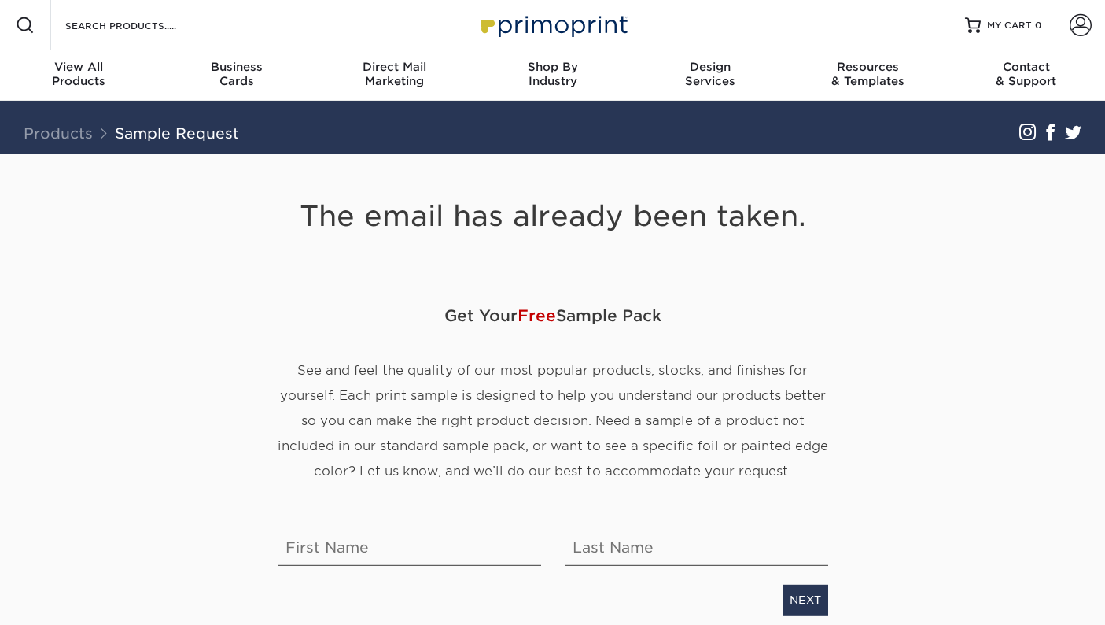 The height and width of the screenshot is (625, 1105). Describe the element at coordinates (553, 24) in the screenshot. I see `img: Primoprint` at that location.